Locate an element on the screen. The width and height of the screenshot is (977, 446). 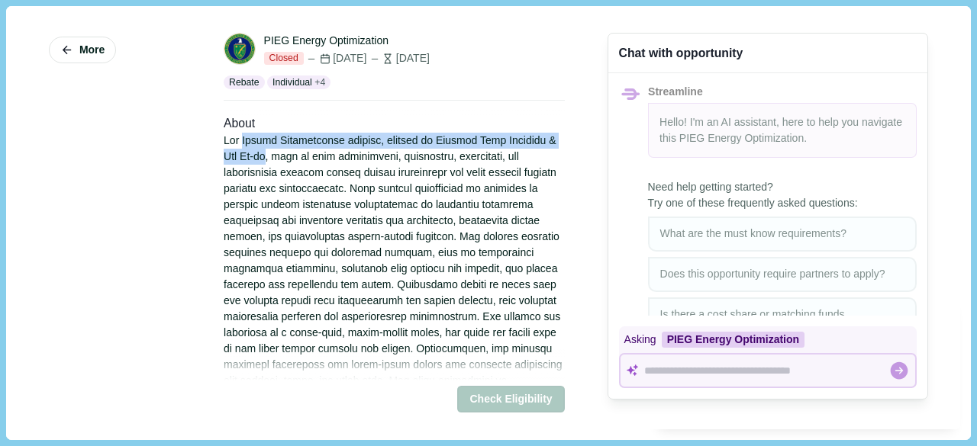
button: More is located at coordinates (82, 50).